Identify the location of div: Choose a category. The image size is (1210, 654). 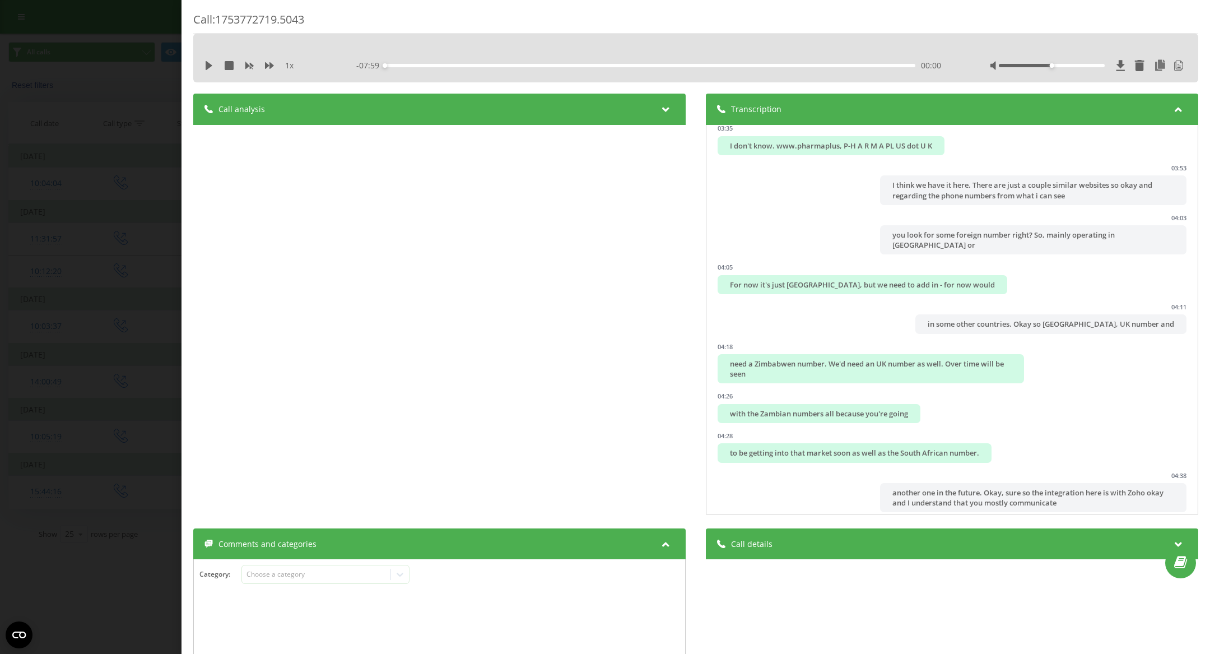
(317, 574).